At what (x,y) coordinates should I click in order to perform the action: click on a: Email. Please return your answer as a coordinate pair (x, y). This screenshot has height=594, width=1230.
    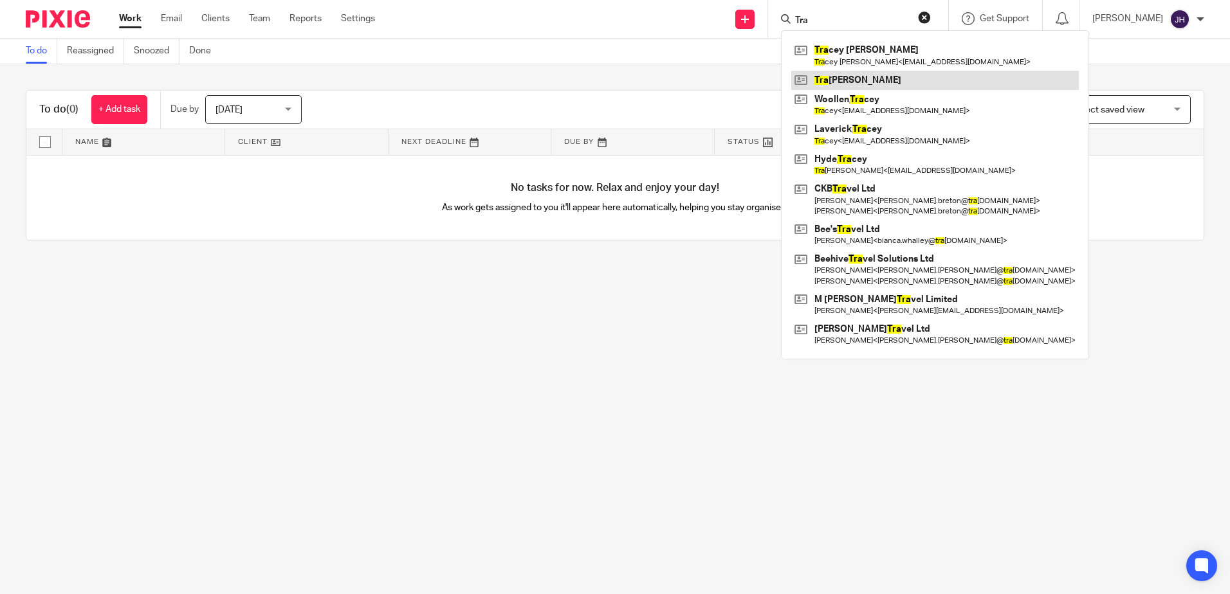
    Looking at the image, I should click on (171, 19).